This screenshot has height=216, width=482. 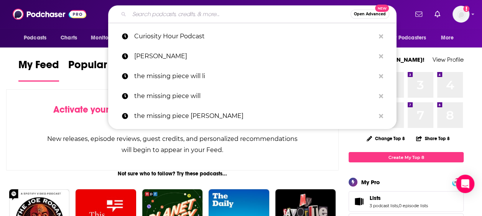 I want to click on span: Popular Feed, so click(x=101, y=67).